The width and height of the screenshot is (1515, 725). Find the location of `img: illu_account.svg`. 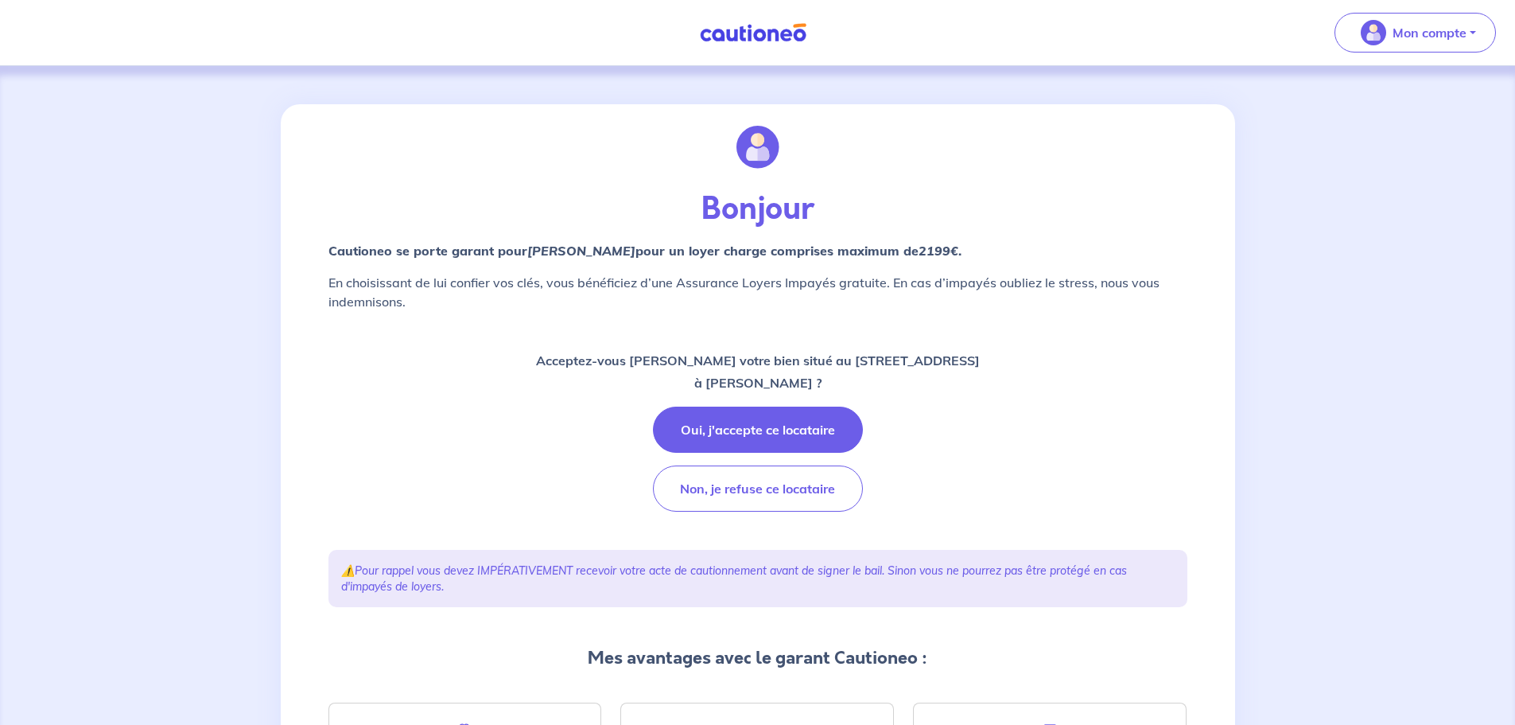

img: illu_account.svg is located at coordinates (758, 147).